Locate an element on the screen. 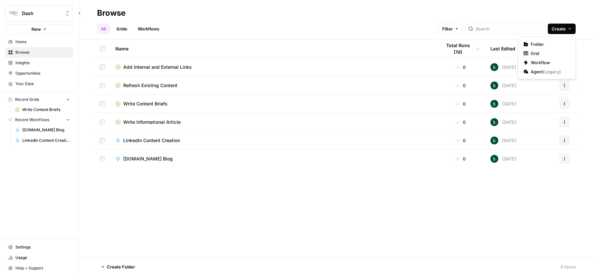  div: Name is located at coordinates (273, 49).